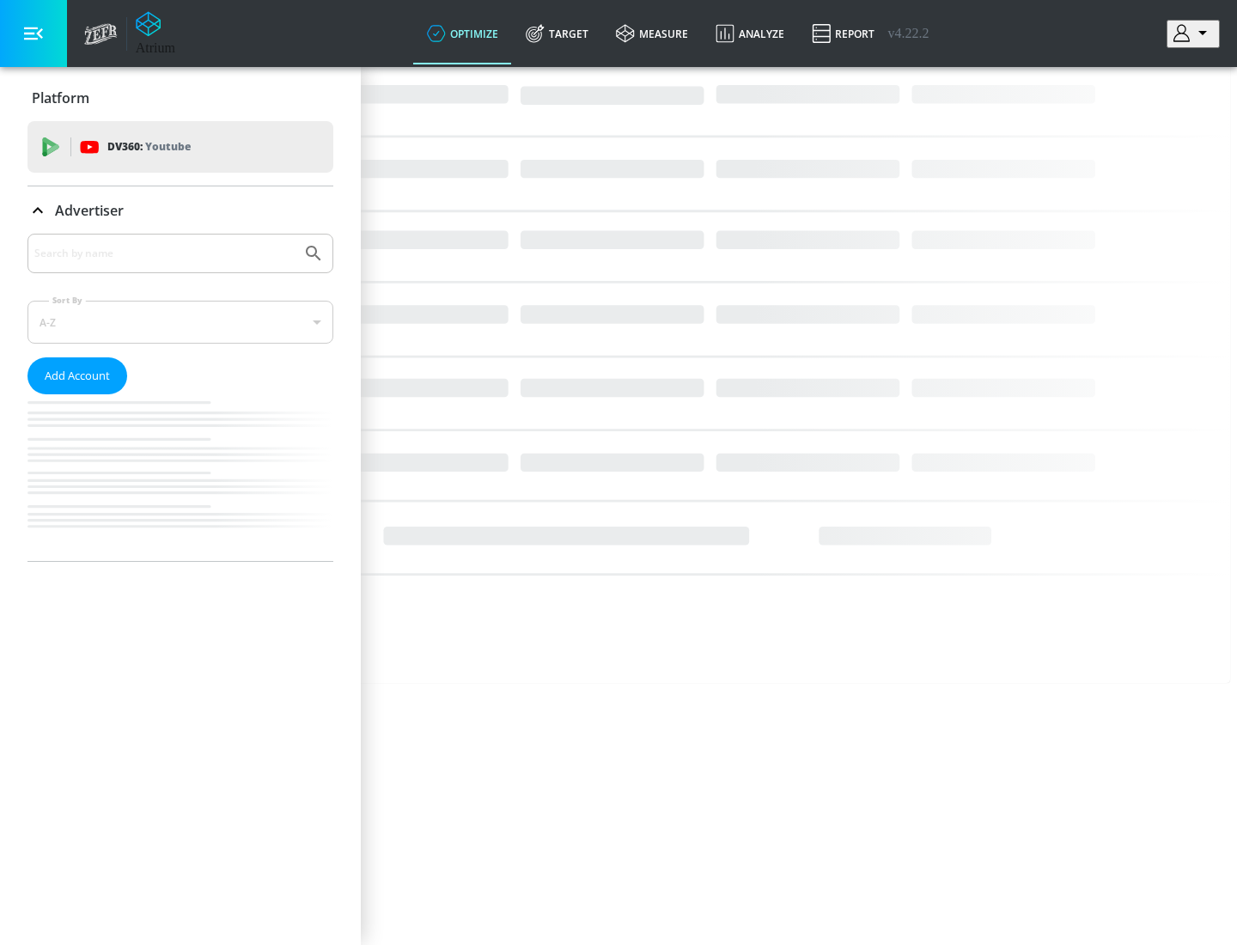  I want to click on input: Search by name, so click(164, 253).